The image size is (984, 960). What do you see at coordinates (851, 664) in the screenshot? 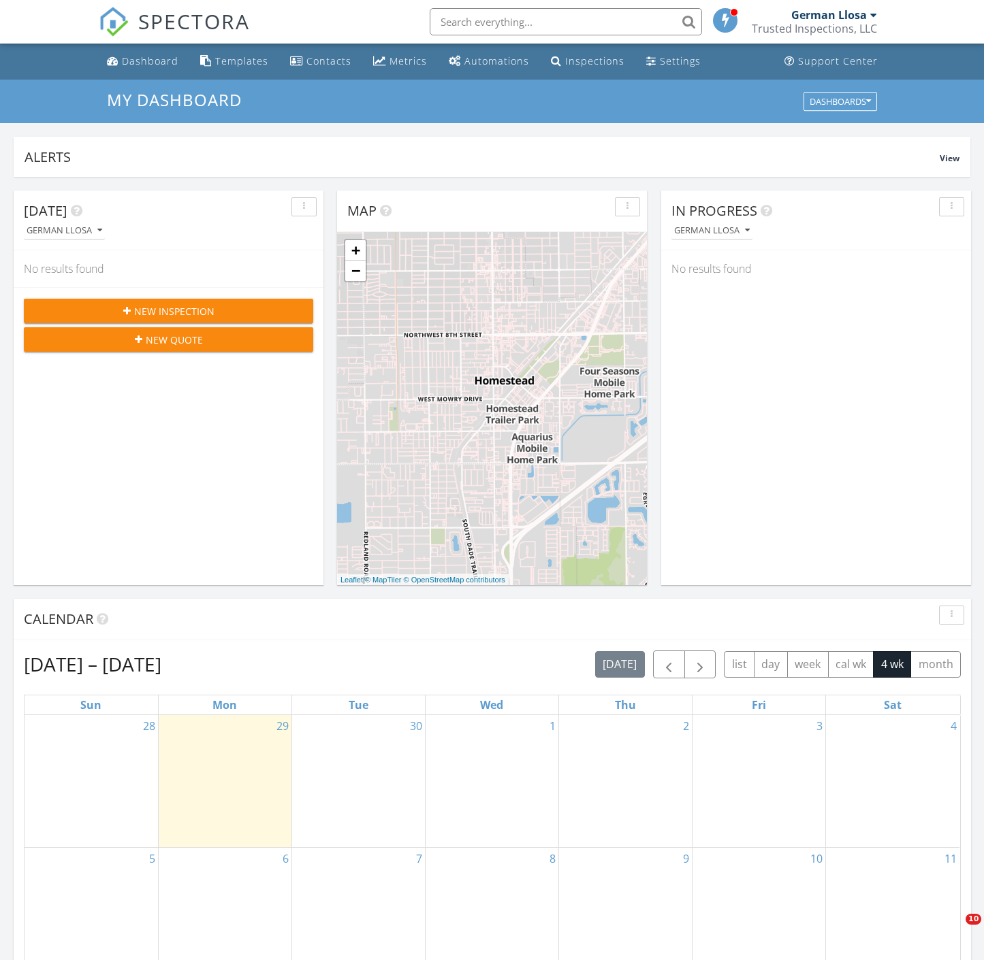
I see `button: cal wk` at bounding box center [851, 664].